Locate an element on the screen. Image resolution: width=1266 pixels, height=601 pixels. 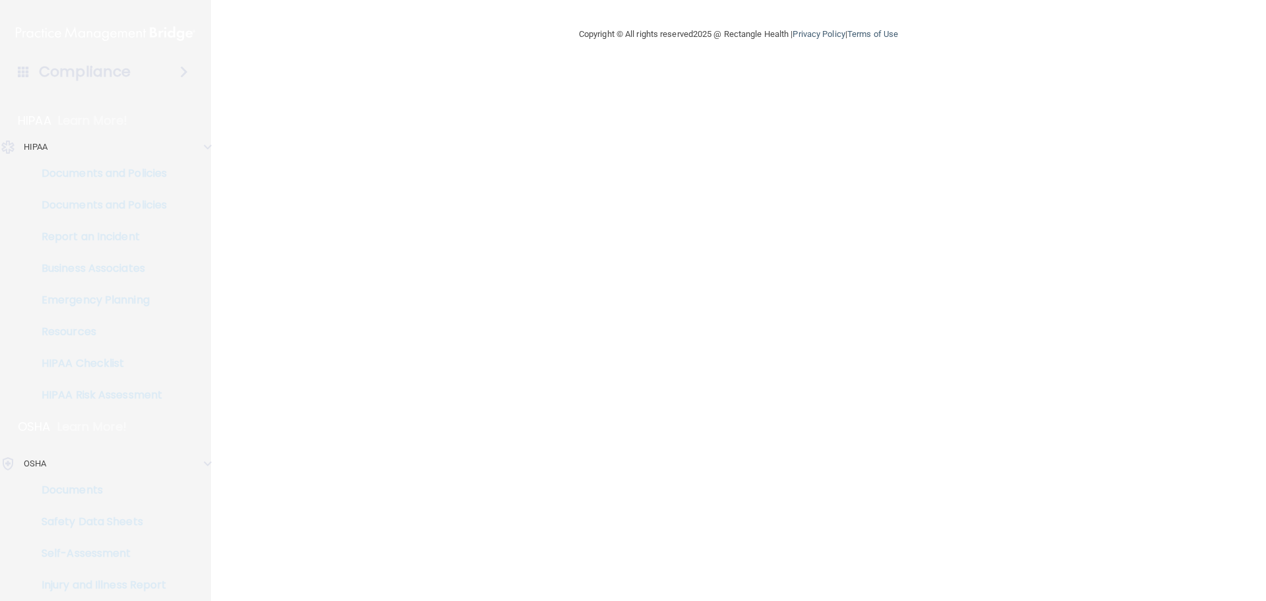
p: Business Associates is located at coordinates (98, 268).